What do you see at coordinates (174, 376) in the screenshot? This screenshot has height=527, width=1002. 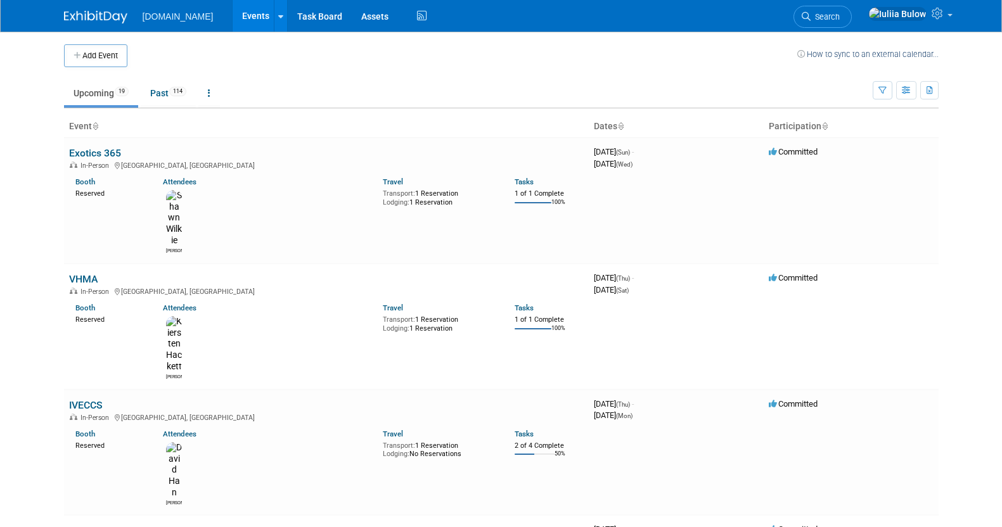 I see `div: Kiersten Hackett` at bounding box center [174, 376].